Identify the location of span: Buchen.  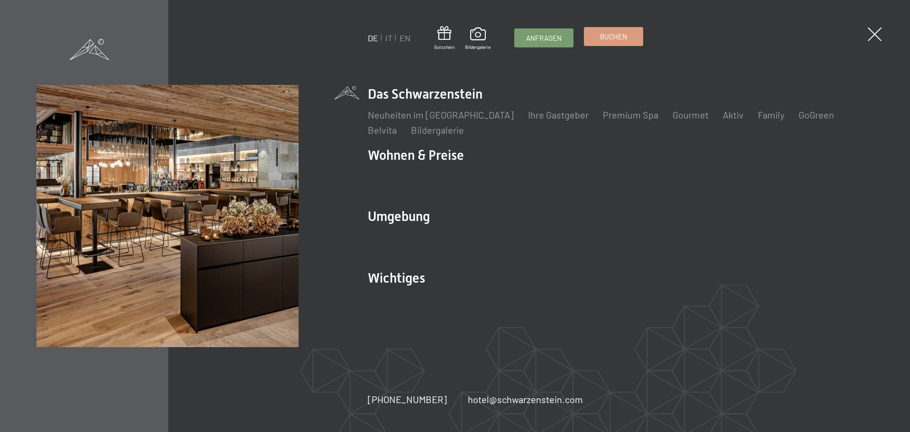
(613, 36).